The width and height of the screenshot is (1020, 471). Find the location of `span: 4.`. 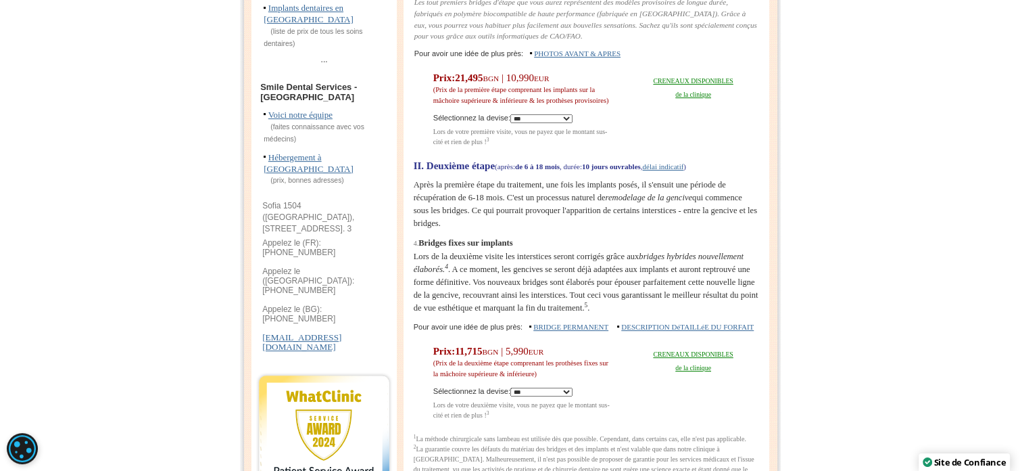

span: 4. is located at coordinates (416, 243).